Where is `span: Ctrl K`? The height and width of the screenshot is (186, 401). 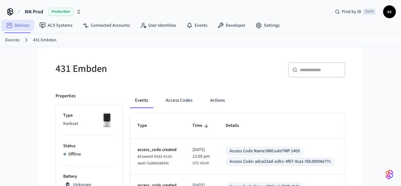 span: Ctrl K is located at coordinates (369, 12).